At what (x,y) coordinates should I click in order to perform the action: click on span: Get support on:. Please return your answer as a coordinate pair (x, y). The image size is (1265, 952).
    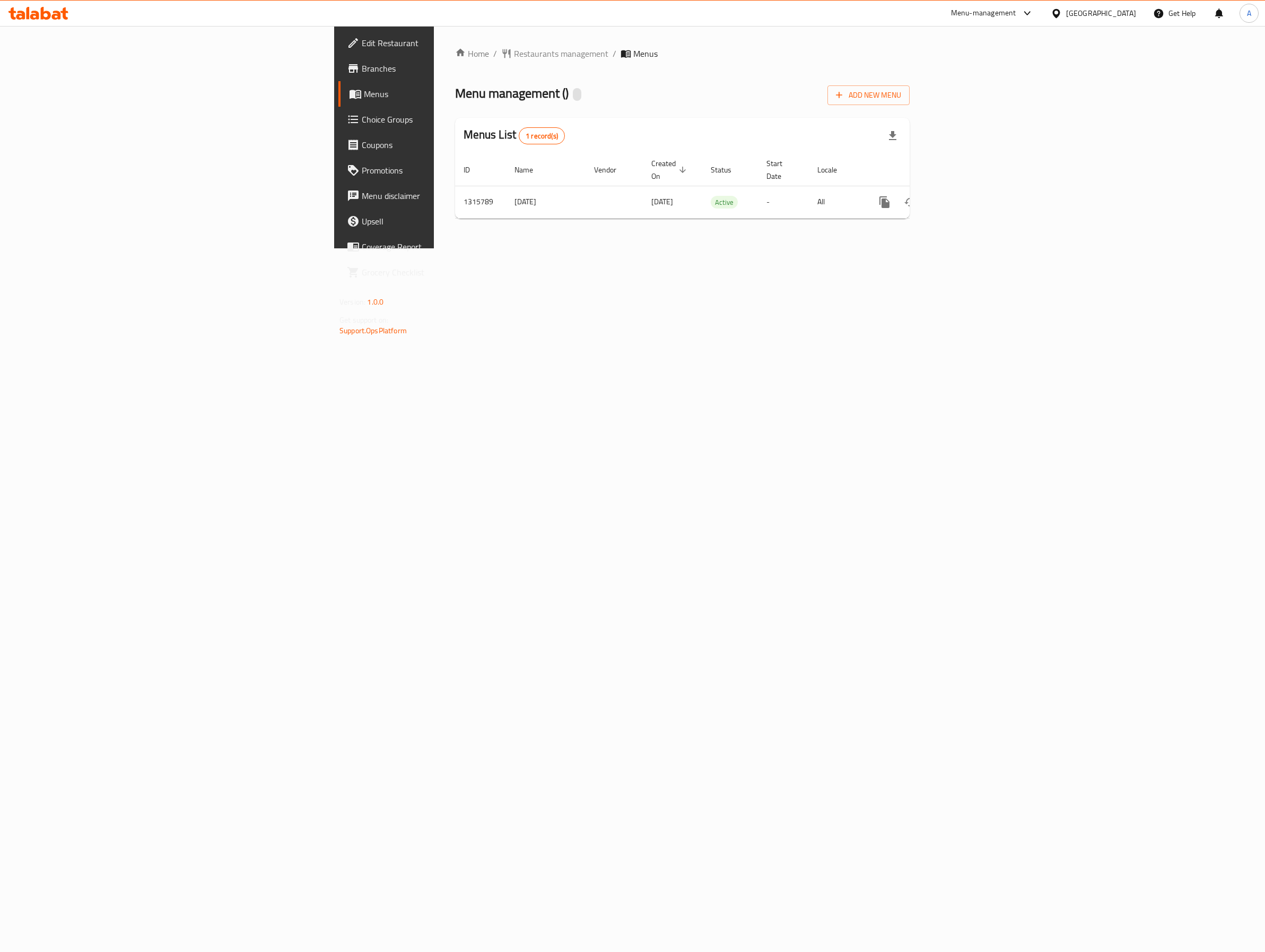
    Looking at the image, I should click on (364, 320).